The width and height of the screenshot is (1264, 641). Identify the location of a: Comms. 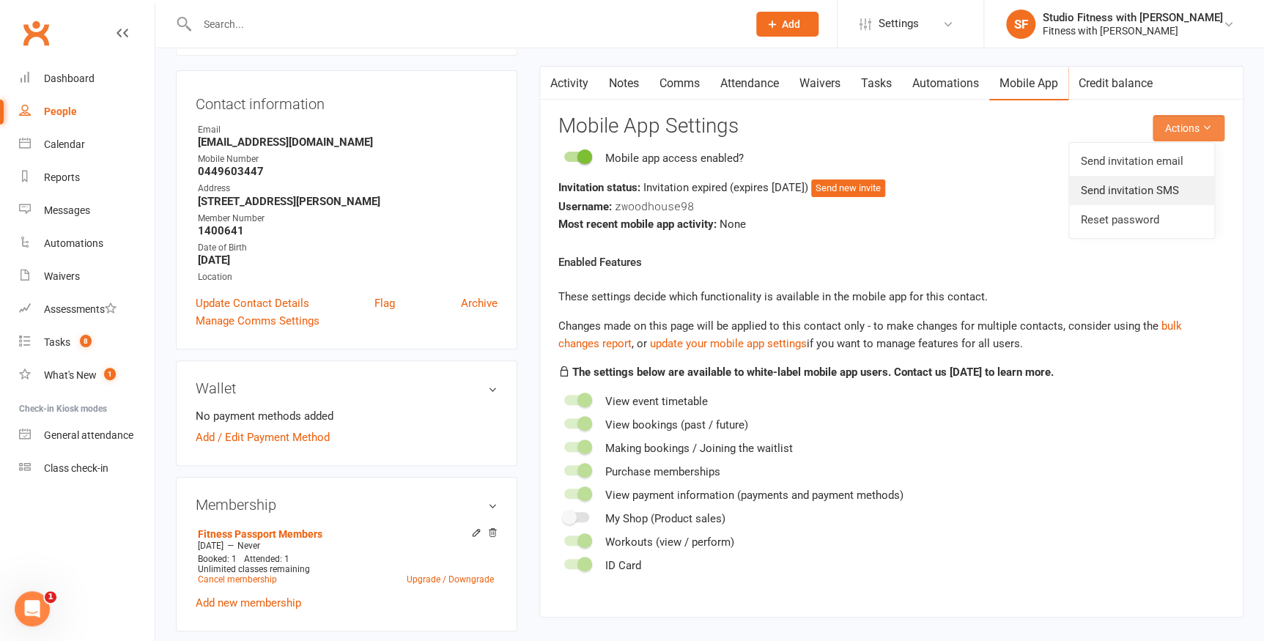
(679, 84).